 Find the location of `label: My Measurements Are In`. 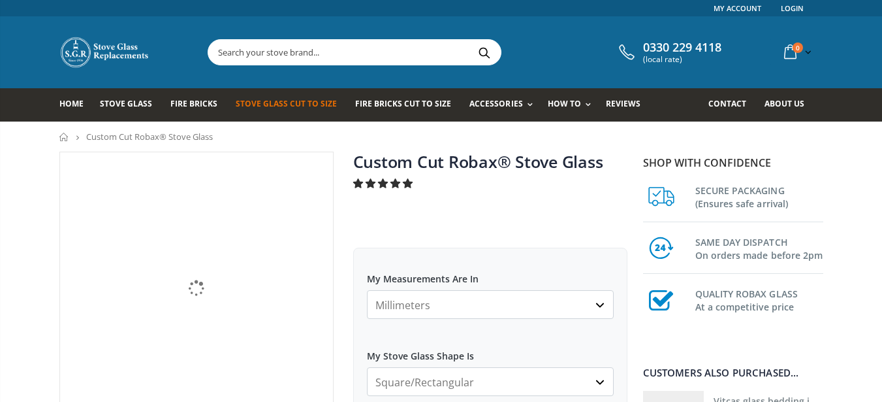

label: My Measurements Are In is located at coordinates (491, 273).